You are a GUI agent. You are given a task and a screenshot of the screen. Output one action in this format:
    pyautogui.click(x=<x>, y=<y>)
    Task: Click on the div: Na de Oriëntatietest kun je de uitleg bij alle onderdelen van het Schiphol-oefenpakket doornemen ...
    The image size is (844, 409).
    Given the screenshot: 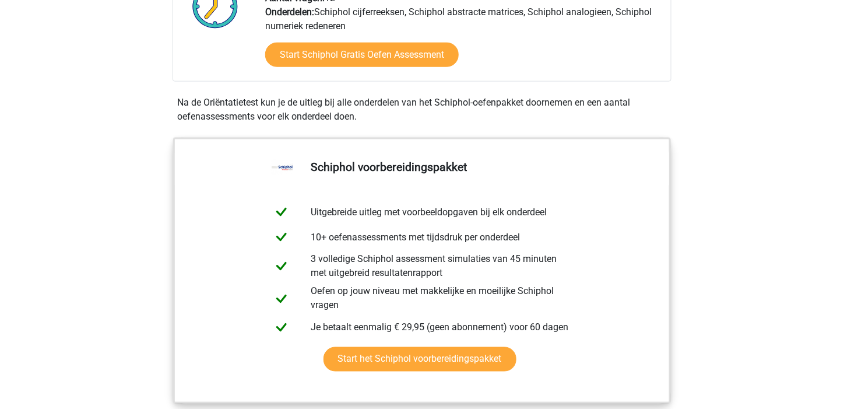 What is the action you would take?
    pyautogui.click(x=422, y=110)
    